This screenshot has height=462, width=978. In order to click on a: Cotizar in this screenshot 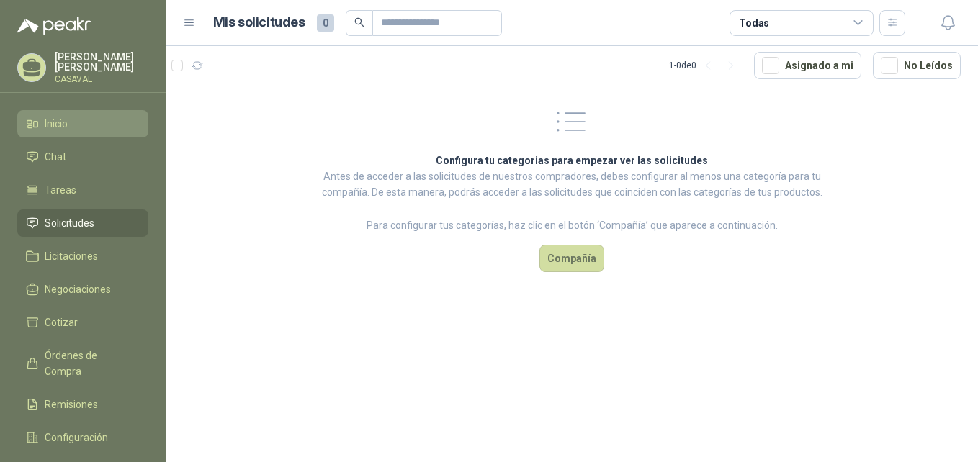, I will do `click(83, 322)`.